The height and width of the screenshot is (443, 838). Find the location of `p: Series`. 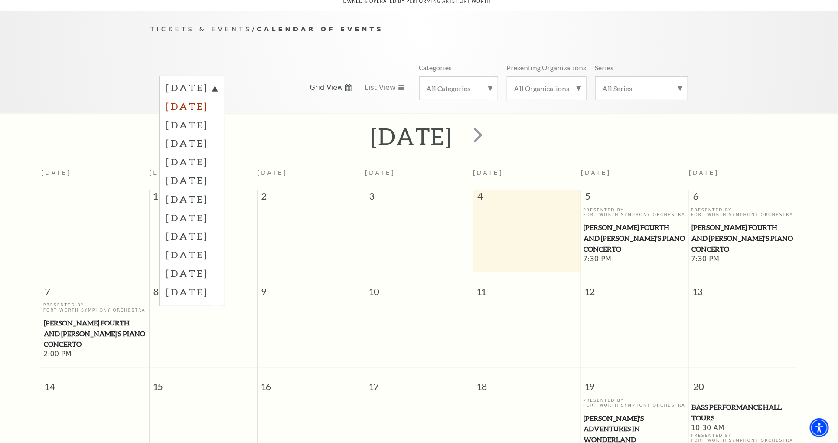

p: Series is located at coordinates (605, 67).